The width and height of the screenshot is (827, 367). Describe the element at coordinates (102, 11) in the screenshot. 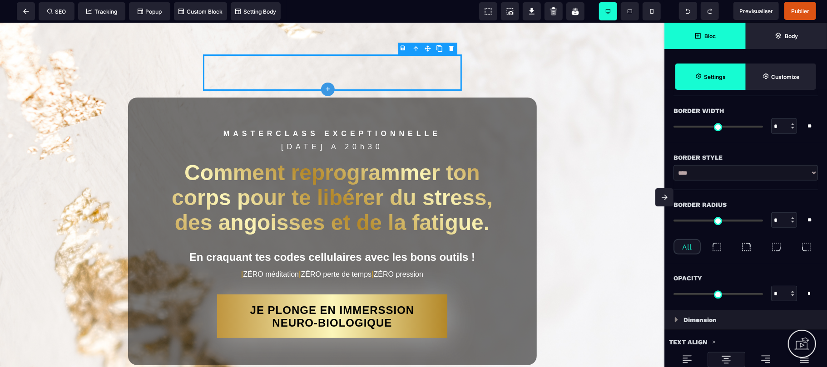

I see `span: Tracking` at that location.